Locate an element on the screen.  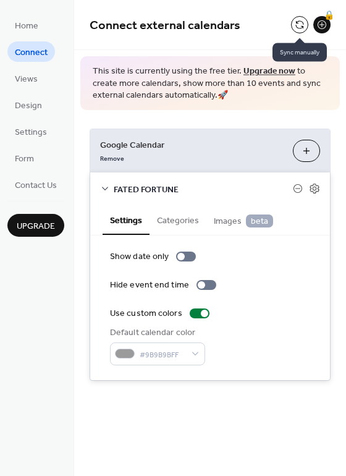
button: Settings is located at coordinates (126, 220).